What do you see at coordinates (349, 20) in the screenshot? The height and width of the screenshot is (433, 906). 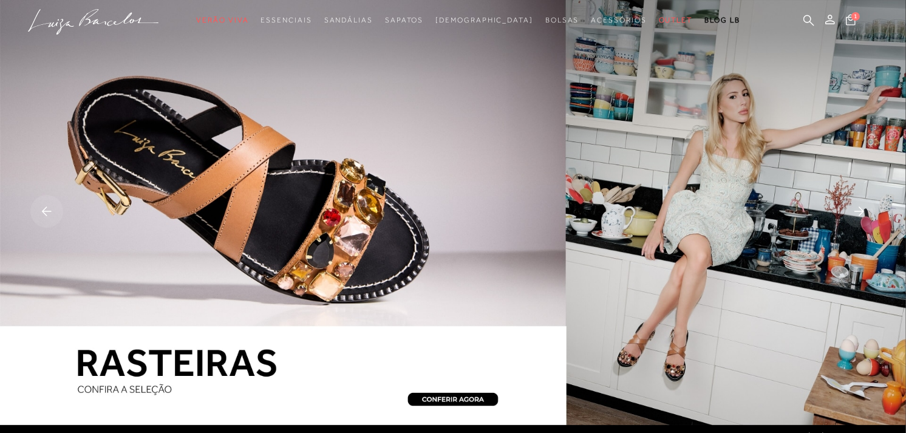 I see `span: Sandálias` at bounding box center [349, 20].